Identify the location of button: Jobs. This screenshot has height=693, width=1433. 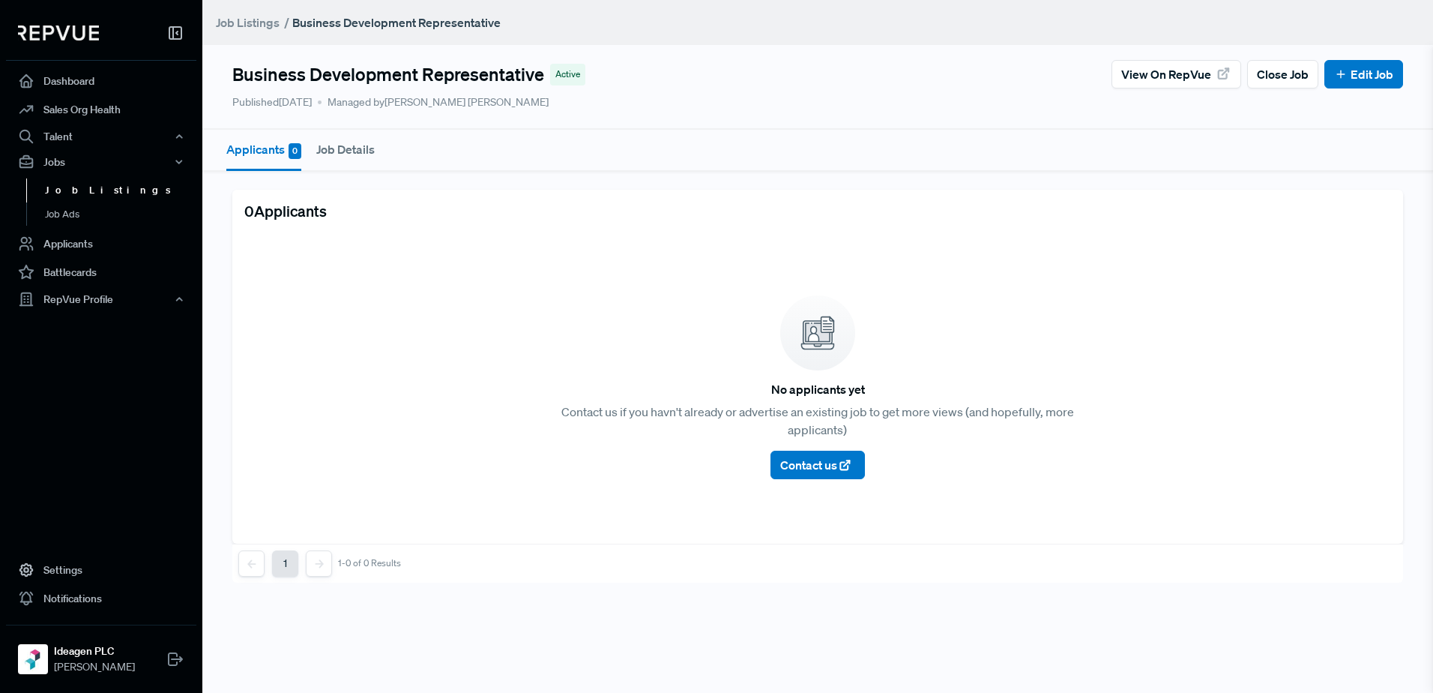
(101, 162).